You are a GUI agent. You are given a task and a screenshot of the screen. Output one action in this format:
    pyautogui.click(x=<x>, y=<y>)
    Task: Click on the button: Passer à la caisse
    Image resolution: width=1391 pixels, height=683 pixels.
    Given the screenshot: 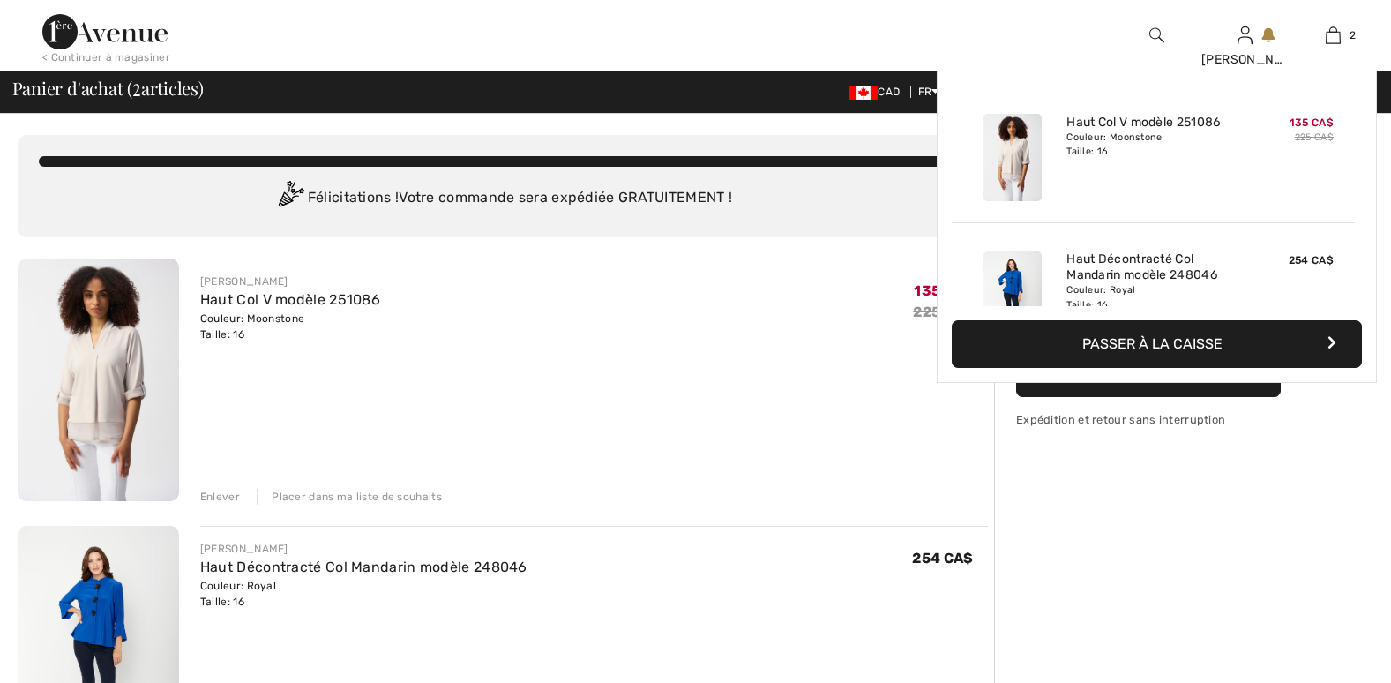 What is the action you would take?
    pyautogui.click(x=1156, y=344)
    